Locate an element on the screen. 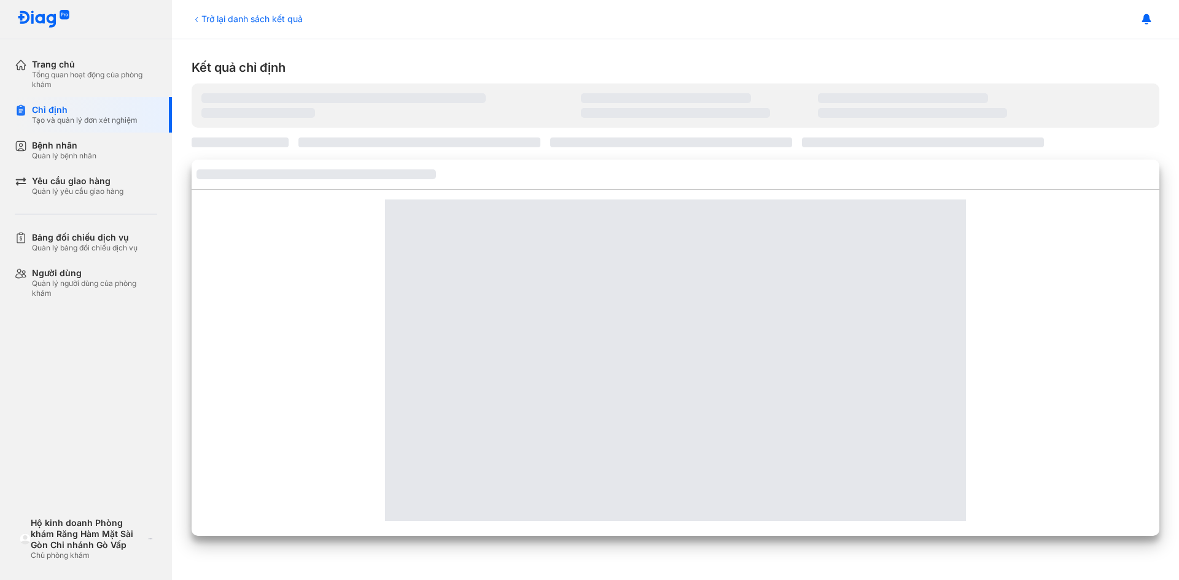  div: Yêu cầu giao hàng is located at coordinates (77, 181).